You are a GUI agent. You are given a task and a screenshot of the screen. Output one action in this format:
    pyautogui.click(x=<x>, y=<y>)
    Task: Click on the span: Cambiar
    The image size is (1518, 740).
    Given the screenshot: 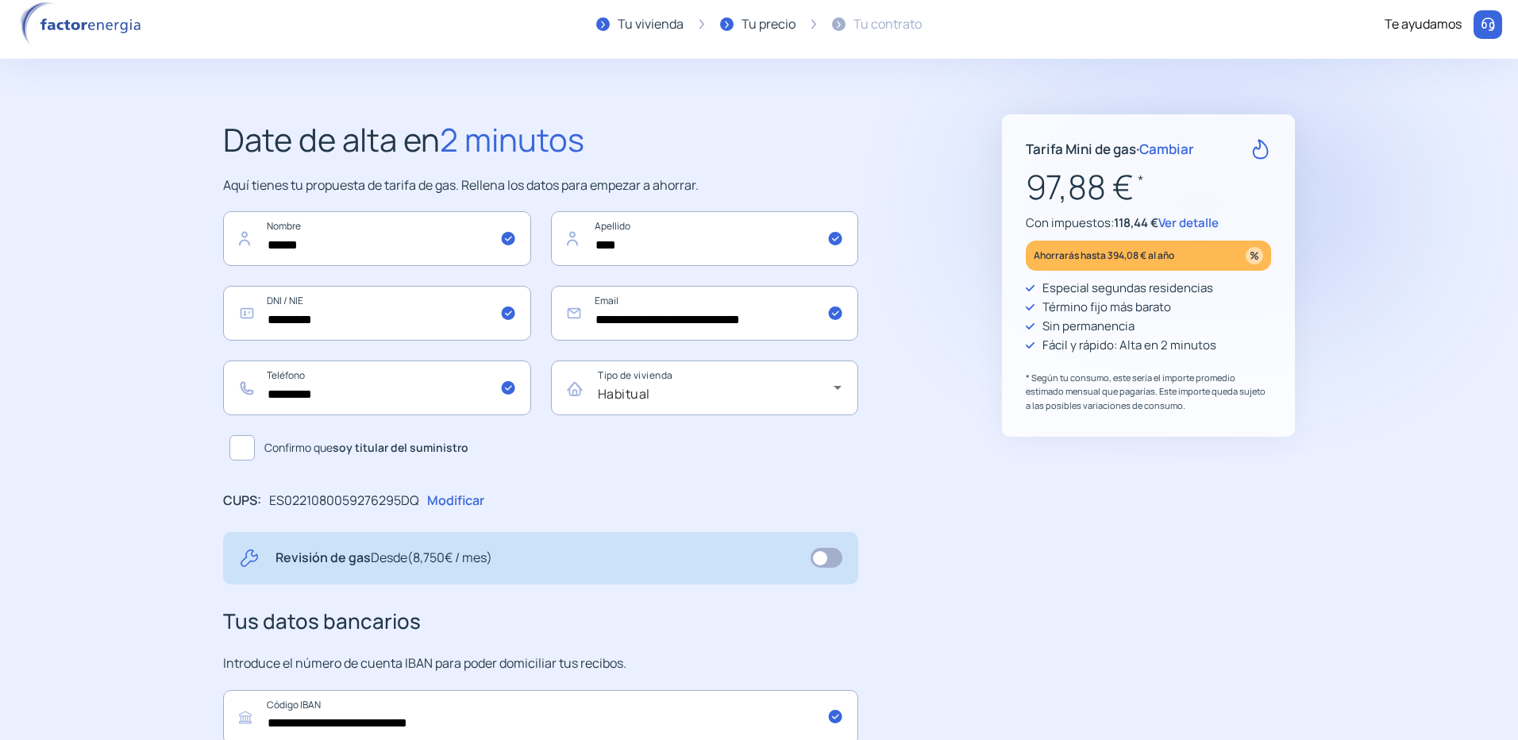 What is the action you would take?
    pyautogui.click(x=1166, y=148)
    